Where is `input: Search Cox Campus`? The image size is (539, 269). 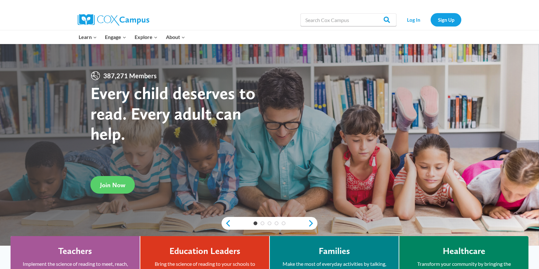 input: Search Cox Campus is located at coordinates (349, 20).